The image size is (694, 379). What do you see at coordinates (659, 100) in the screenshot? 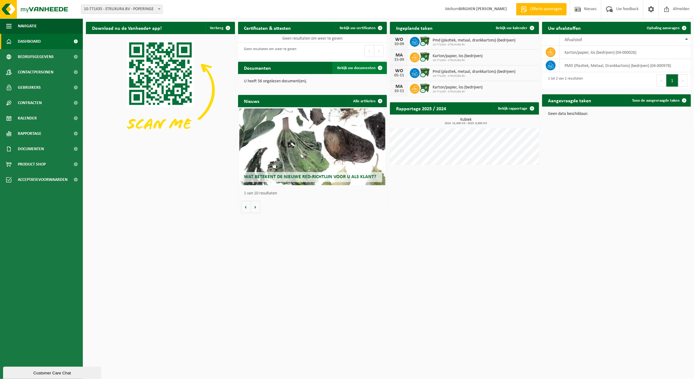
I see `a: Toon de aangevraagde taken` at bounding box center [659, 100].